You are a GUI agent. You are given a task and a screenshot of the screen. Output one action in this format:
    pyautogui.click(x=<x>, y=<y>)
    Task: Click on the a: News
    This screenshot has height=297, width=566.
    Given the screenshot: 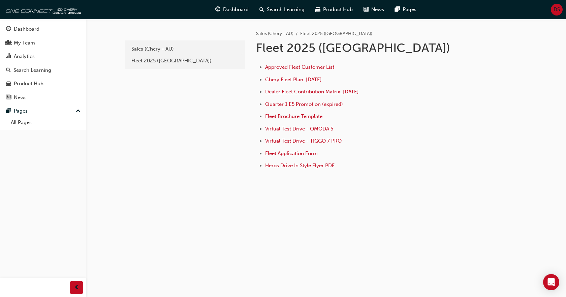 What is the action you would take?
    pyautogui.click(x=43, y=97)
    